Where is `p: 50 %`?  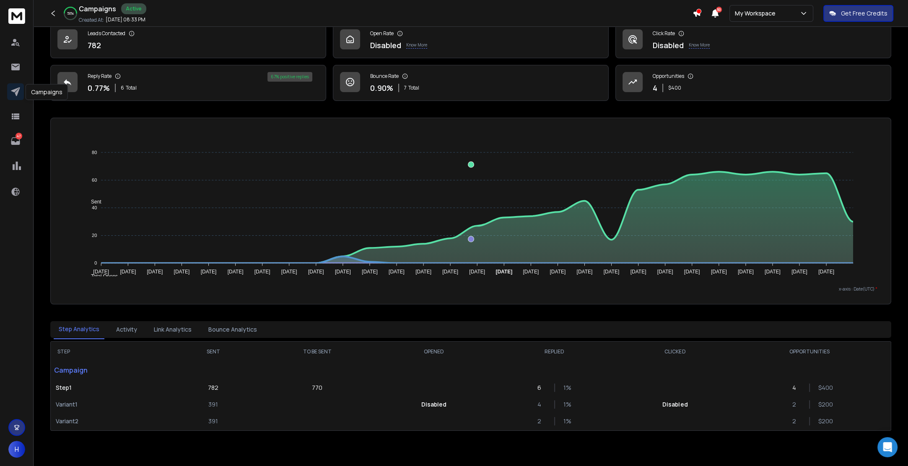
p: 50 % is located at coordinates (70, 13).